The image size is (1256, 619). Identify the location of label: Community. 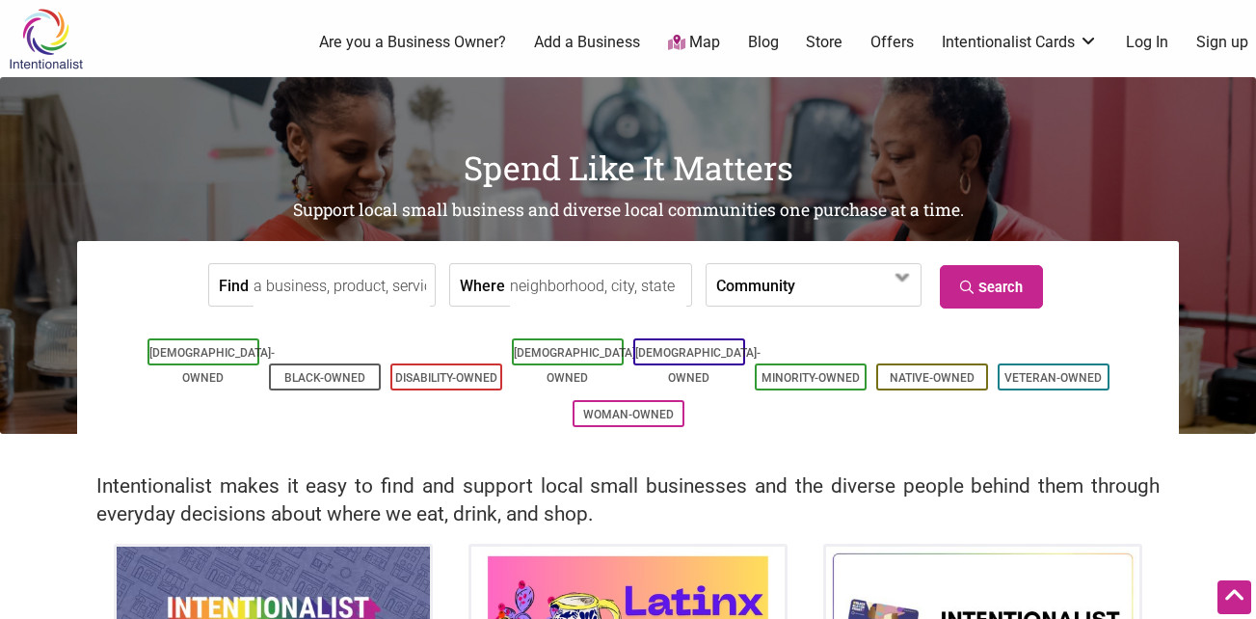
(756, 284).